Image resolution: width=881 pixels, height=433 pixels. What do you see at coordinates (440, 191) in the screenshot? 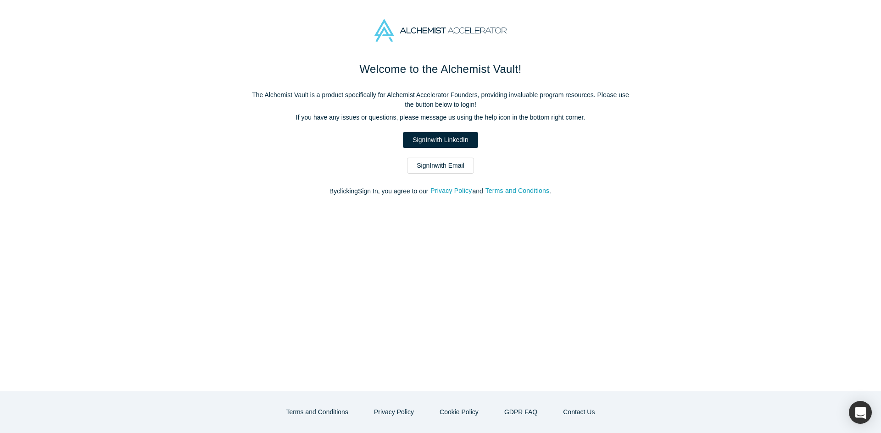
I see `p: By clicking Sign In , you agree to our and .` at bounding box center [440, 191].